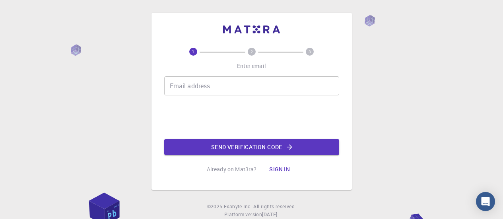 The height and width of the screenshot is (219, 503). What do you see at coordinates (280, 169) in the screenshot?
I see `a: Sign in` at bounding box center [280, 169].